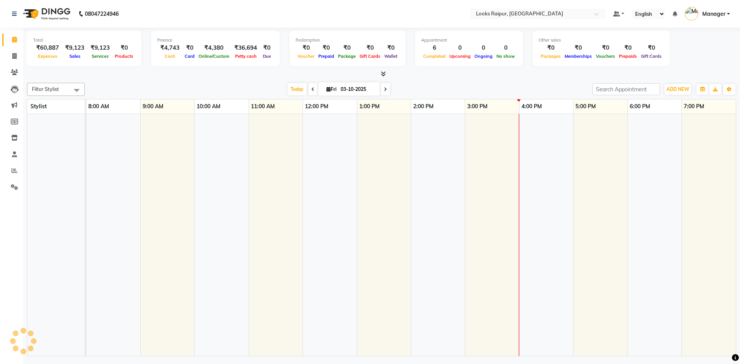 This screenshot has width=740, height=364. I want to click on span: Sales, so click(75, 56).